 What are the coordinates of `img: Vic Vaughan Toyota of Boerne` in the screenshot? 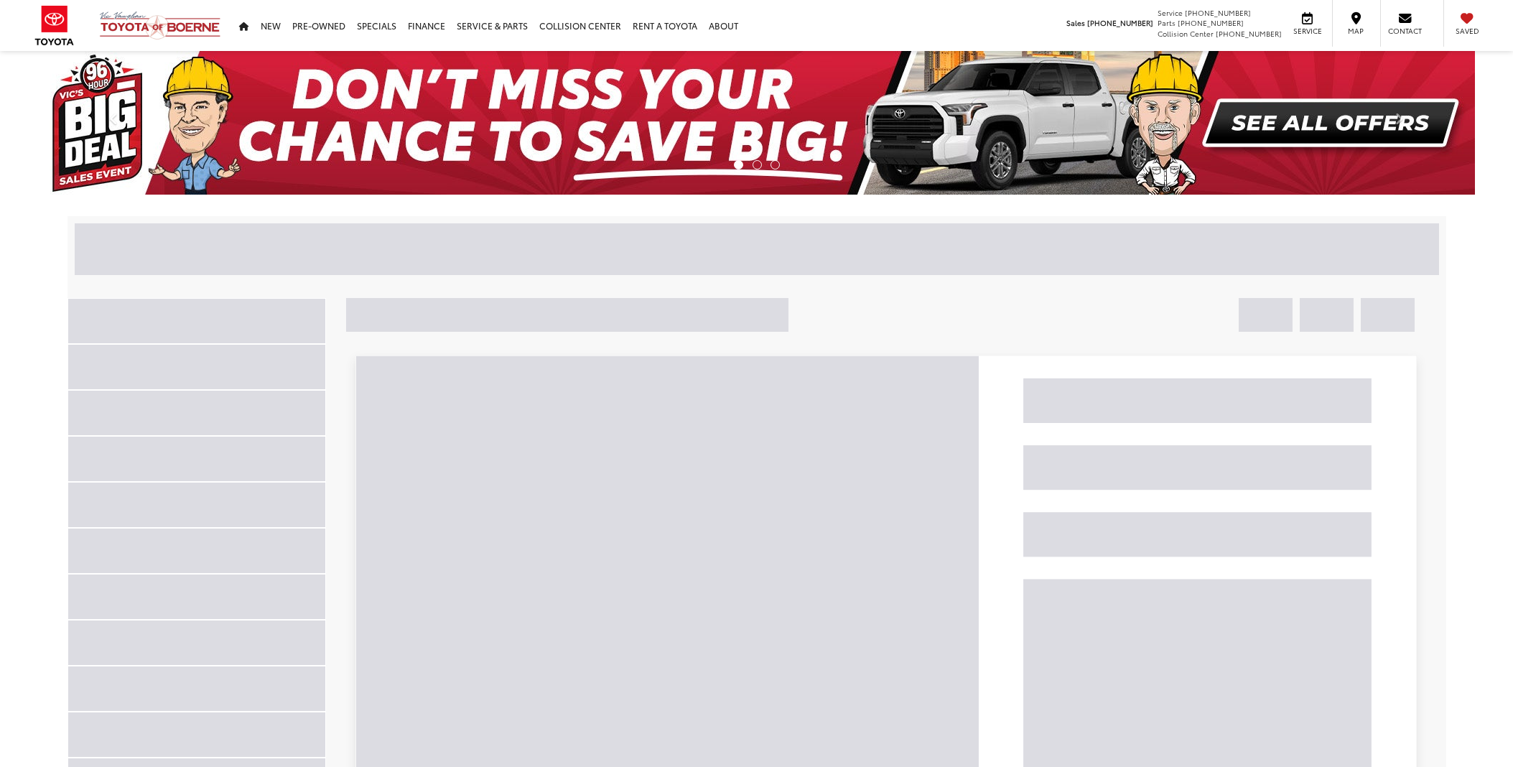 It's located at (160, 25).